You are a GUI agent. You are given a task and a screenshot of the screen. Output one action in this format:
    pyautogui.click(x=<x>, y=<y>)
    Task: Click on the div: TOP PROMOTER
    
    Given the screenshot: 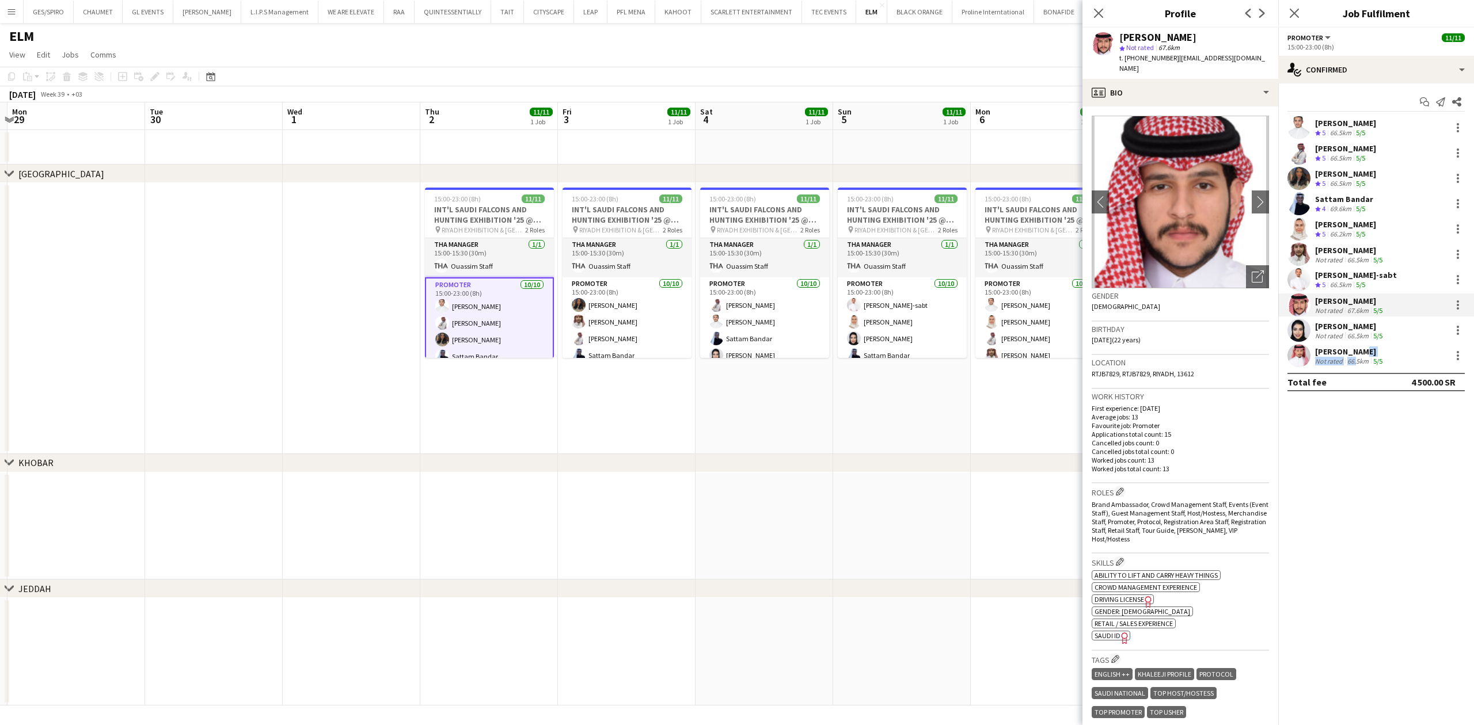 What is the action you would take?
    pyautogui.click(x=1118, y=712)
    